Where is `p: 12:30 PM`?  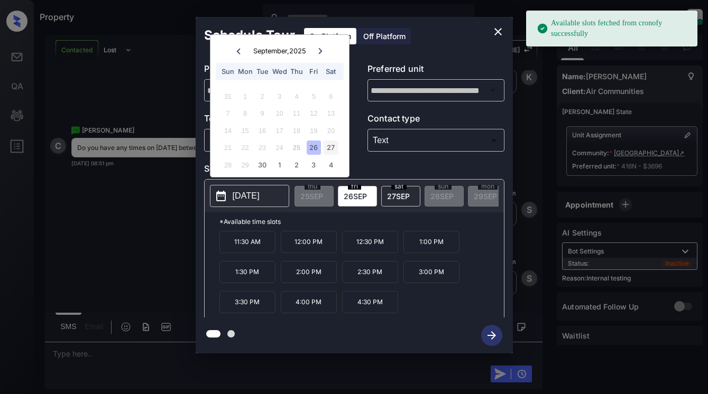
p: 12:30 PM is located at coordinates (370, 242).